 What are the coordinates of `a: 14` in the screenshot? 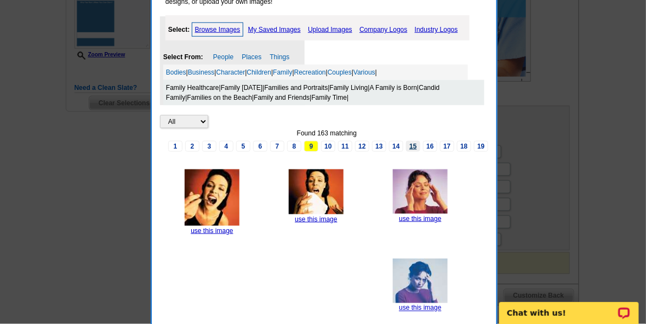 It's located at (396, 146).